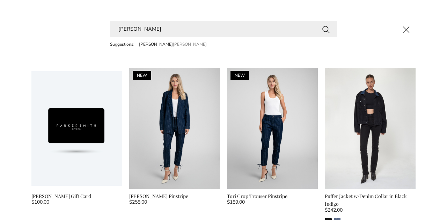  I want to click on span: $242.00, so click(333, 210).